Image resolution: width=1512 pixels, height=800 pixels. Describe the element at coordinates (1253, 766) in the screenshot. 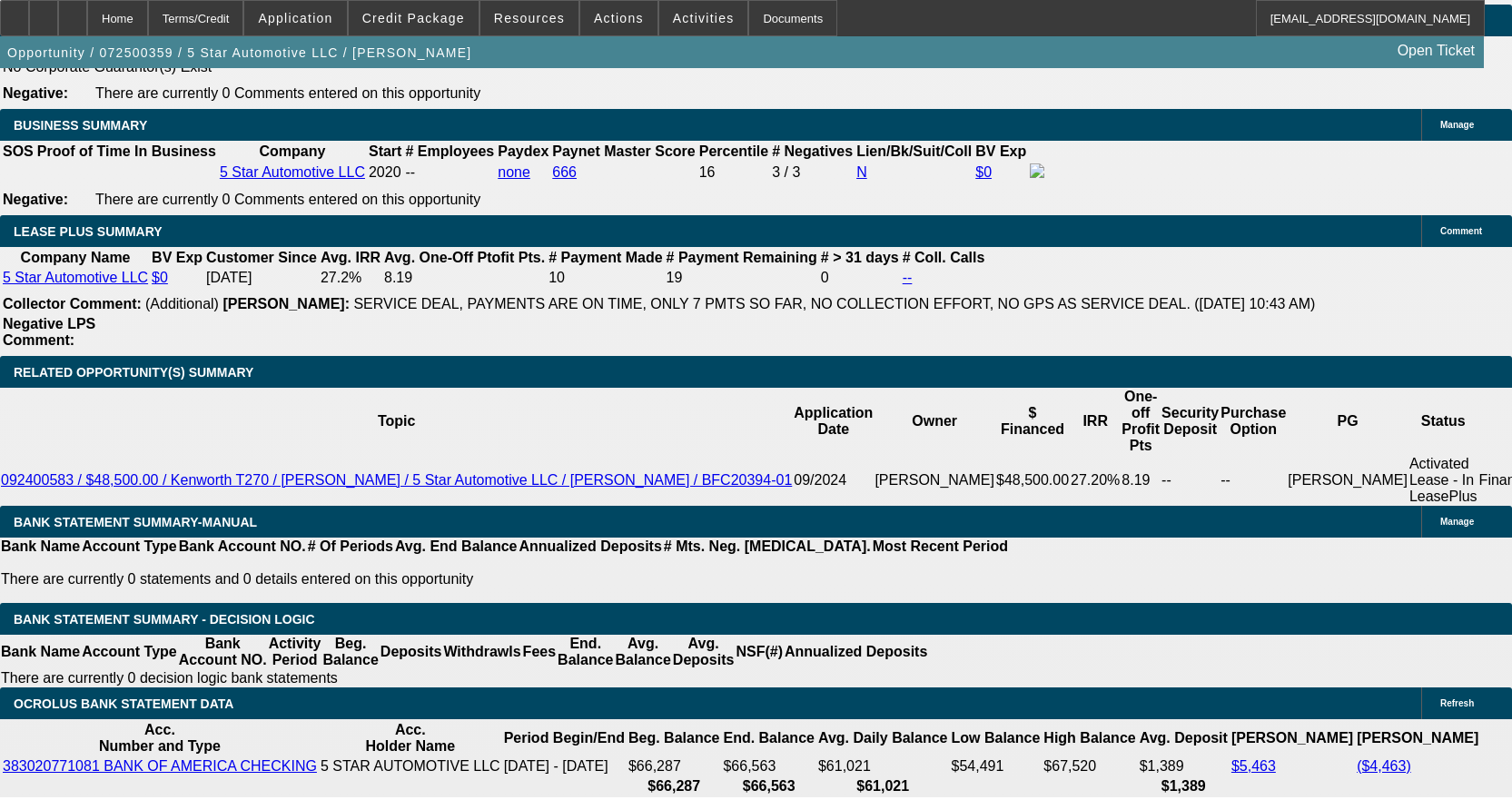

I see `a: $5,463` at that location.